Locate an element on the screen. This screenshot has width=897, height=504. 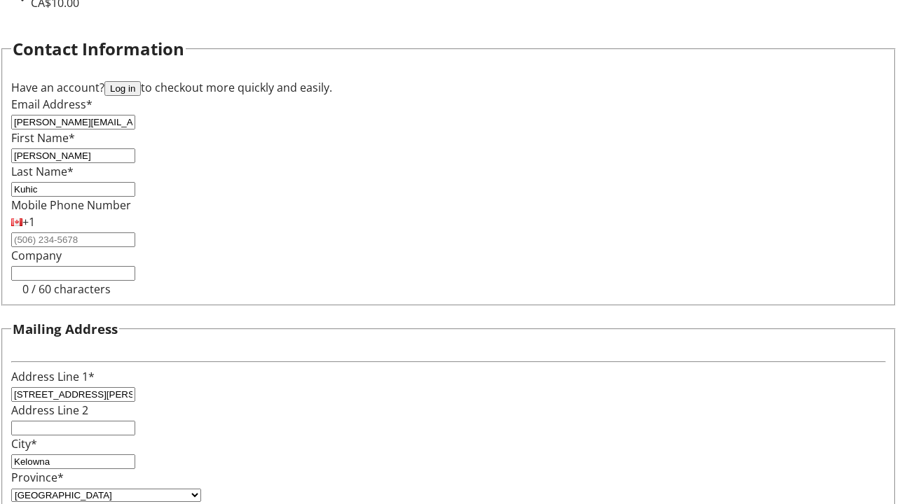
label: First Name* is located at coordinates (43, 138).